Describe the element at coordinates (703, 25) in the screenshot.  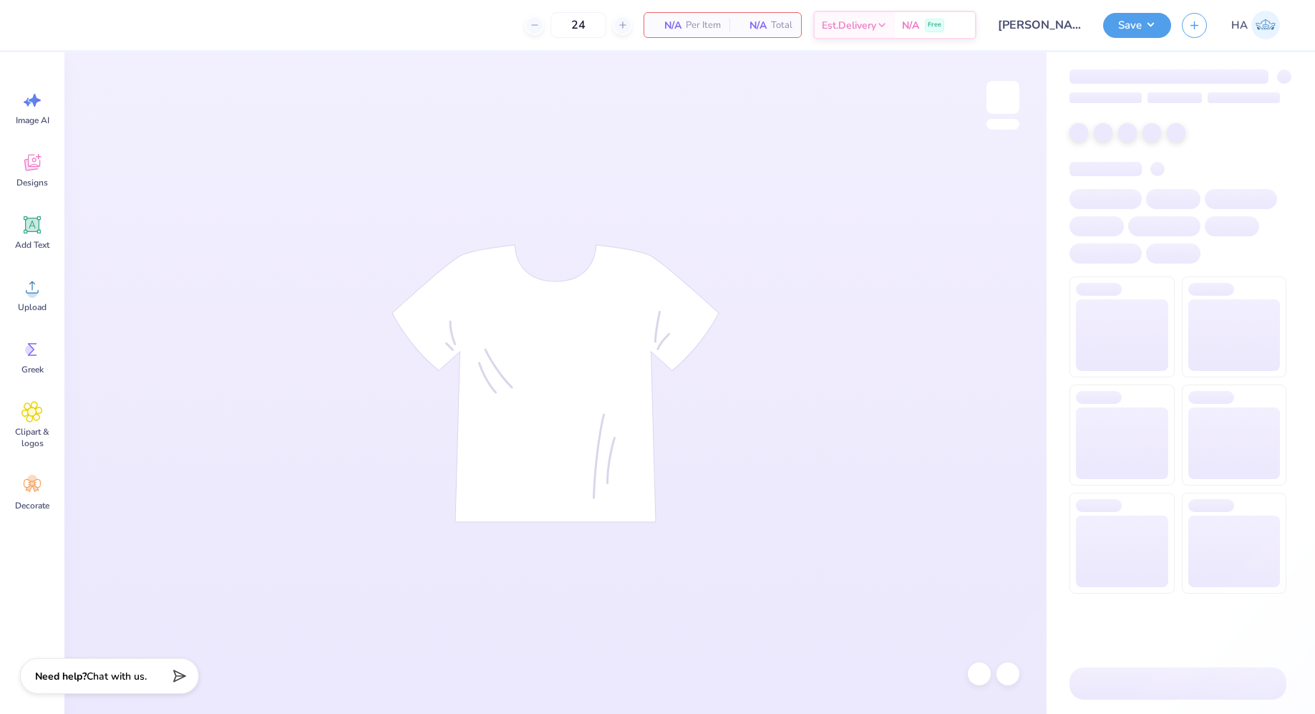
I see `span: Per Item` at that location.